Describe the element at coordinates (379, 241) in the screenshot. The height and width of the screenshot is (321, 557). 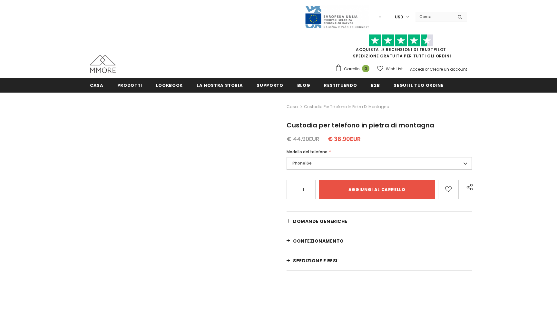
I see `a: CONFEZIONAMENTO` at that location.